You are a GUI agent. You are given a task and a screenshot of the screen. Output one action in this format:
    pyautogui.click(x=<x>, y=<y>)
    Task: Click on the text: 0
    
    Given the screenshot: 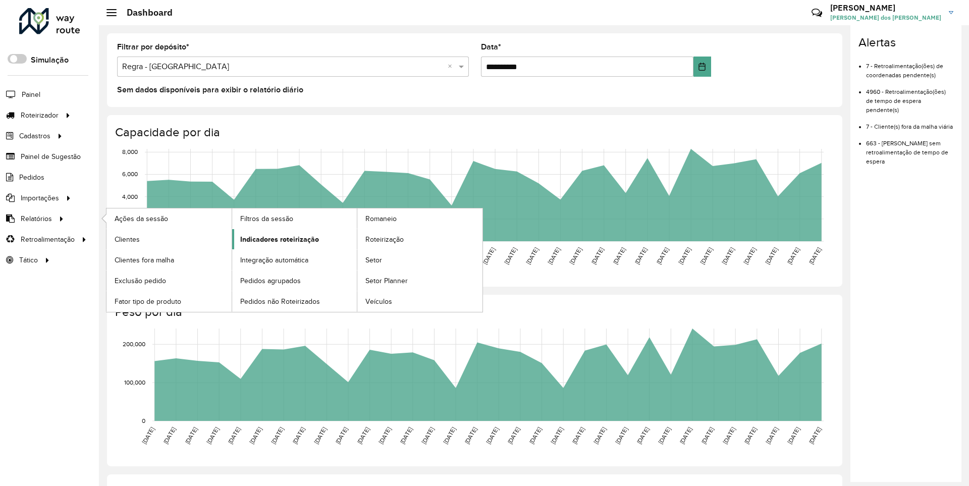 What is the action you would take?
    pyautogui.click(x=143, y=420)
    